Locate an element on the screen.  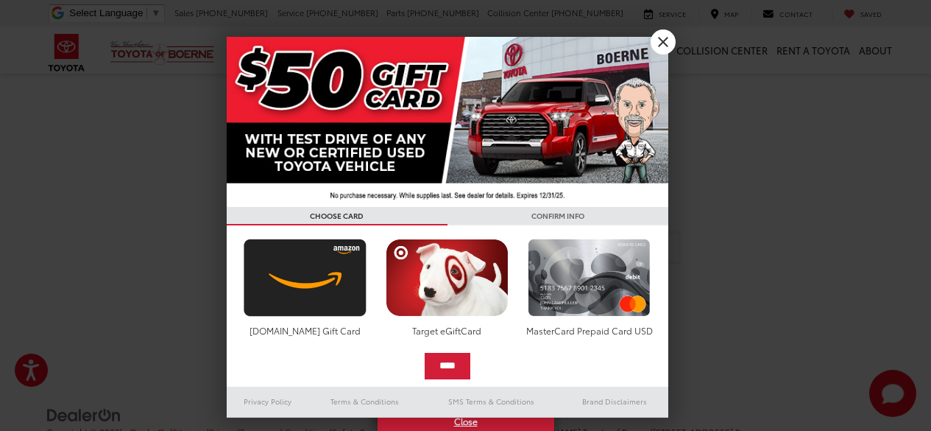
img: mastercard.png is located at coordinates (589, 278).